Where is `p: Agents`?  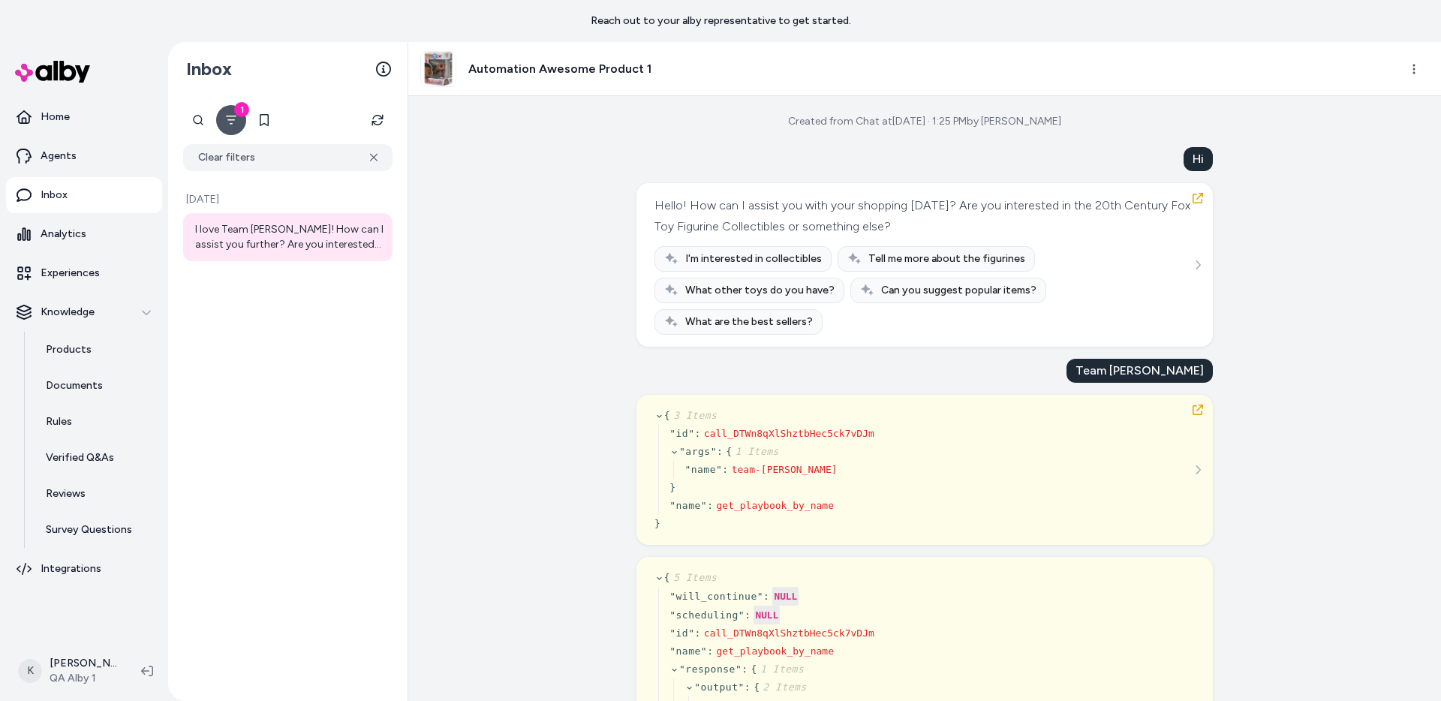
p: Agents is located at coordinates (59, 156).